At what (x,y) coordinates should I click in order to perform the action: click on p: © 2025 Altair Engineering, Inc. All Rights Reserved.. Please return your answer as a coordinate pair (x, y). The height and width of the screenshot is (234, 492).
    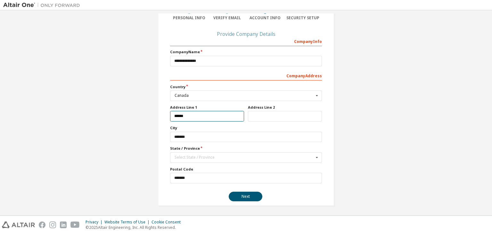
    Looking at the image, I should click on (135, 227).